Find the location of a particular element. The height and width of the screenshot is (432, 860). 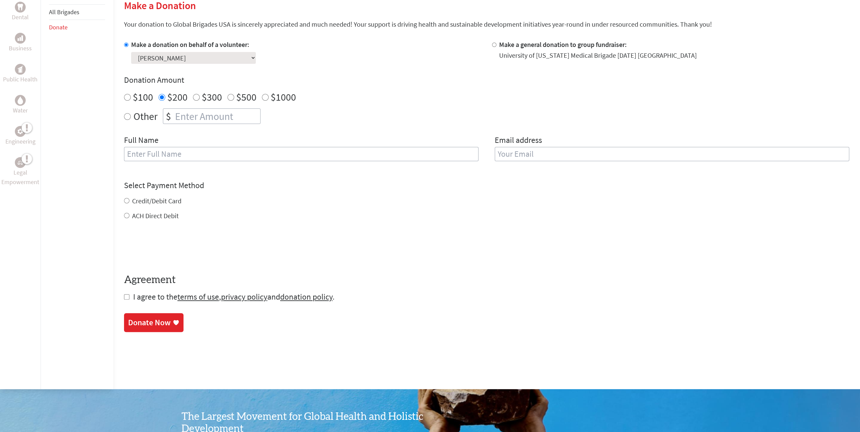

label: $500 is located at coordinates (246, 97).